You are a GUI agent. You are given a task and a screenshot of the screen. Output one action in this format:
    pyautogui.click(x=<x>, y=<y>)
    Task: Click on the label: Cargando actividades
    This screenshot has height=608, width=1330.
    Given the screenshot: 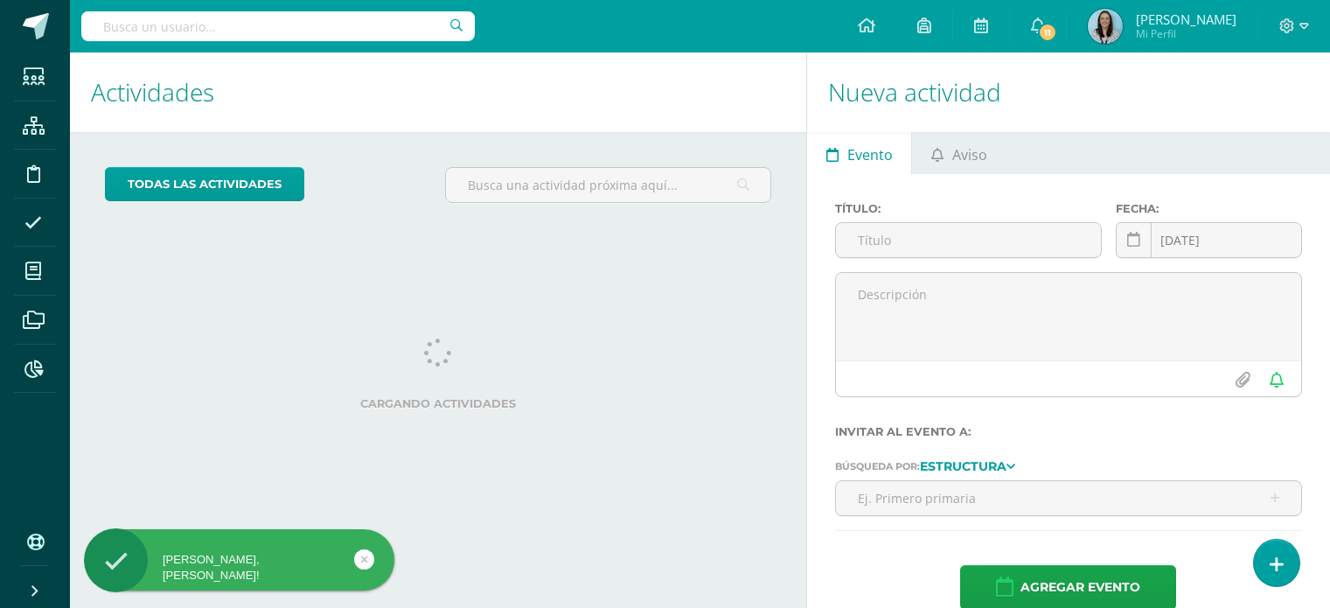 What is the action you would take?
    pyautogui.click(x=438, y=403)
    